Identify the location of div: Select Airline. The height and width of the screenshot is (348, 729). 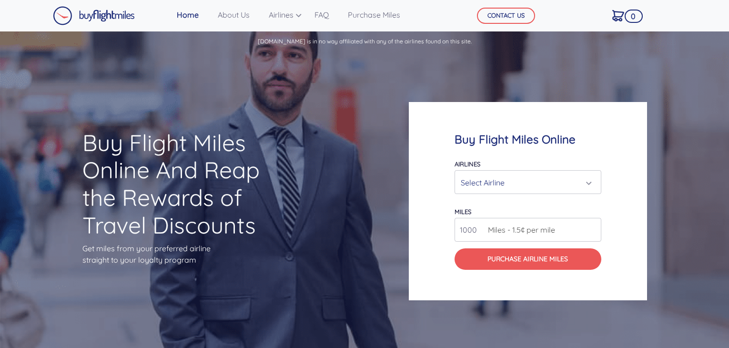
(525, 182).